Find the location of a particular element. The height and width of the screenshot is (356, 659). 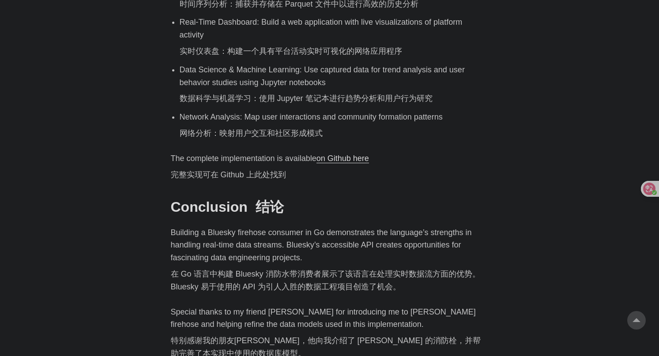

h2: Conclusion is located at coordinates (330, 207).